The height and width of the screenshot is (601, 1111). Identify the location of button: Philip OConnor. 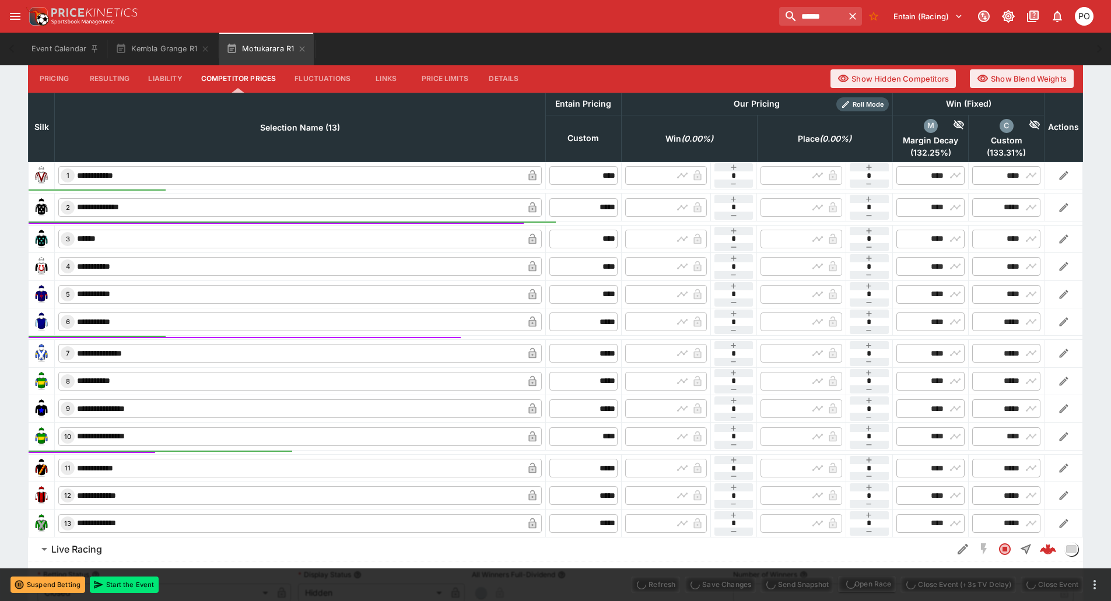
(1084, 16).